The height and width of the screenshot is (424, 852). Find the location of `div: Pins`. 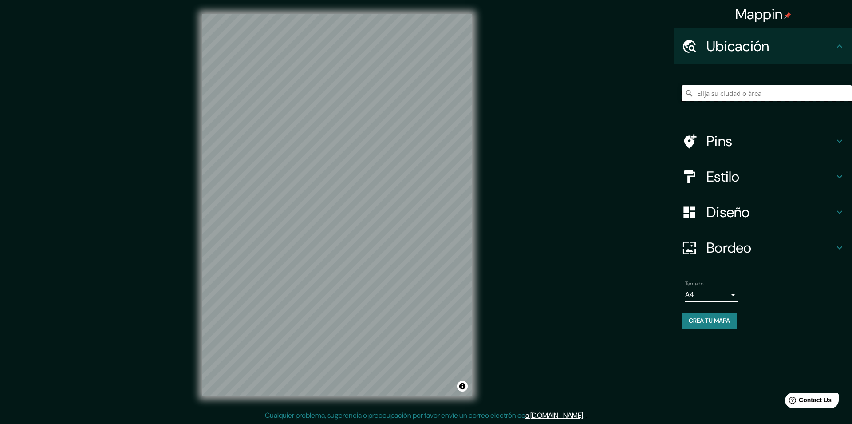

div: Pins is located at coordinates (763, 141).